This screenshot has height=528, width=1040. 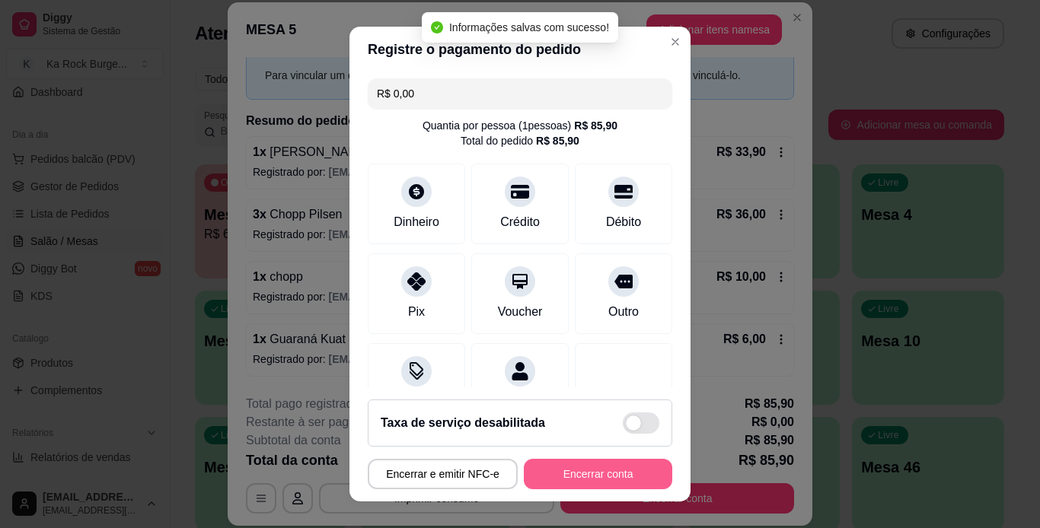 What do you see at coordinates (463, 423) in the screenshot?
I see `h2: Taxa de serviço desabilitada` at bounding box center [463, 423].